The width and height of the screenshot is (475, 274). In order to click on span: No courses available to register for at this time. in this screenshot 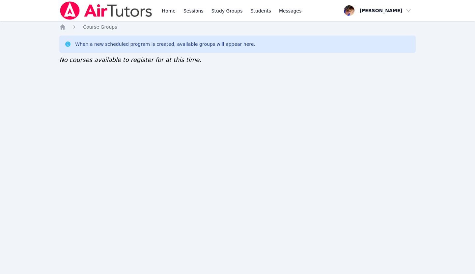, I will do `click(130, 60)`.